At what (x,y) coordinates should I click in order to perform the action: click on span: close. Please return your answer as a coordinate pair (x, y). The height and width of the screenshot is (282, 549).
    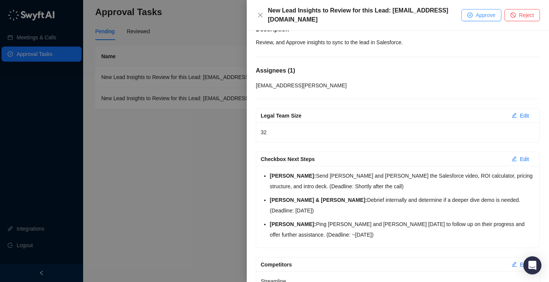
    Looking at the image, I should click on (260, 15).